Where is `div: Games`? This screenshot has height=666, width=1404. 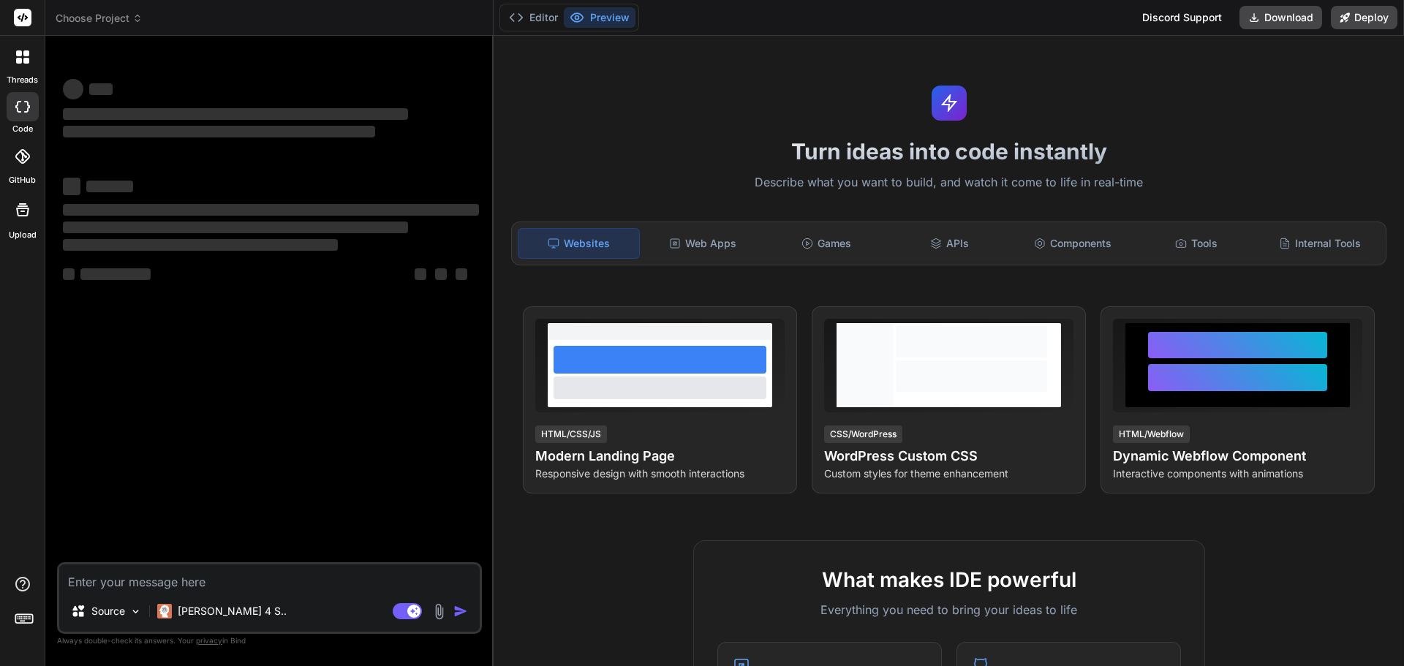 div: Games is located at coordinates (826, 244).